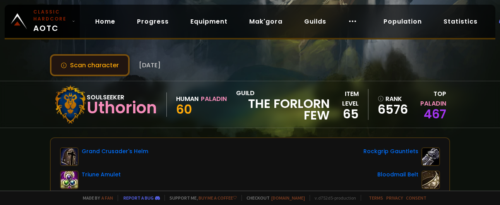  I want to click on div: Grand Crusader's Helm, so click(115, 151).